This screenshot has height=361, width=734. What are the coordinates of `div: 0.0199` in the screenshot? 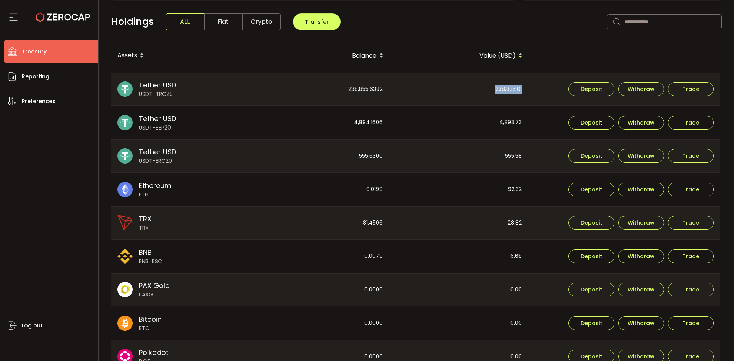 It's located at (320, 190).